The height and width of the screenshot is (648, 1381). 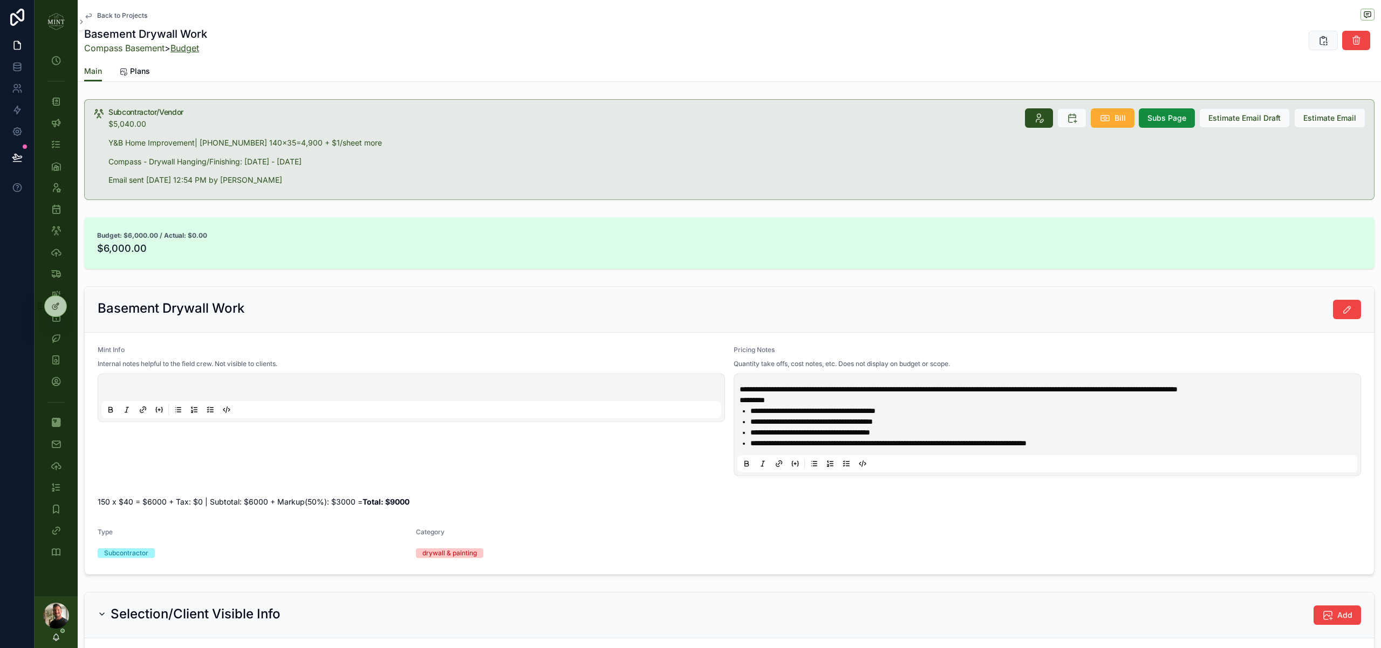 I want to click on h5: Subcontractor/Vendor, so click(x=562, y=112).